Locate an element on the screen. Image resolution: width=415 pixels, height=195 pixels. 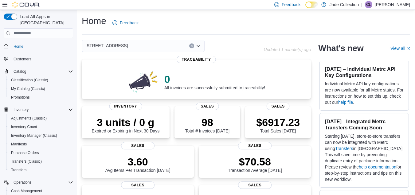
a: Customers is located at coordinates (22, 59).